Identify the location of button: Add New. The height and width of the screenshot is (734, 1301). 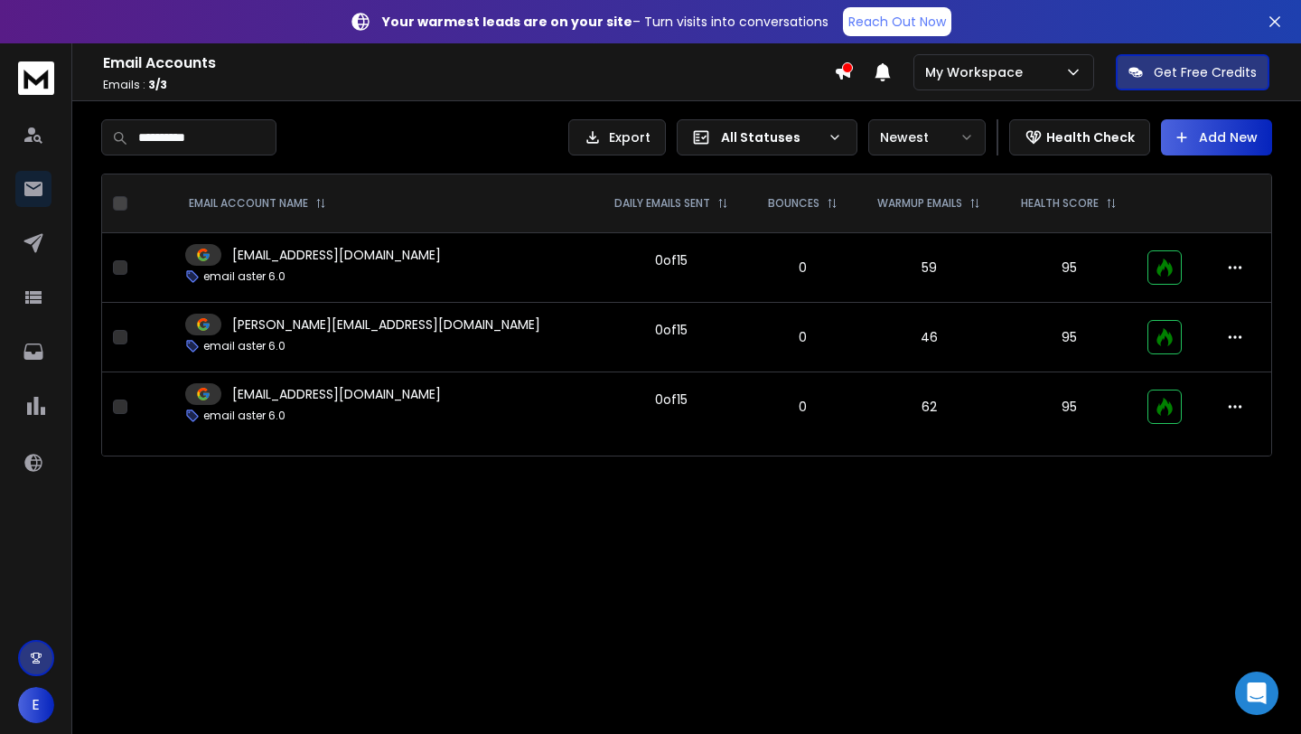
(1217, 137).